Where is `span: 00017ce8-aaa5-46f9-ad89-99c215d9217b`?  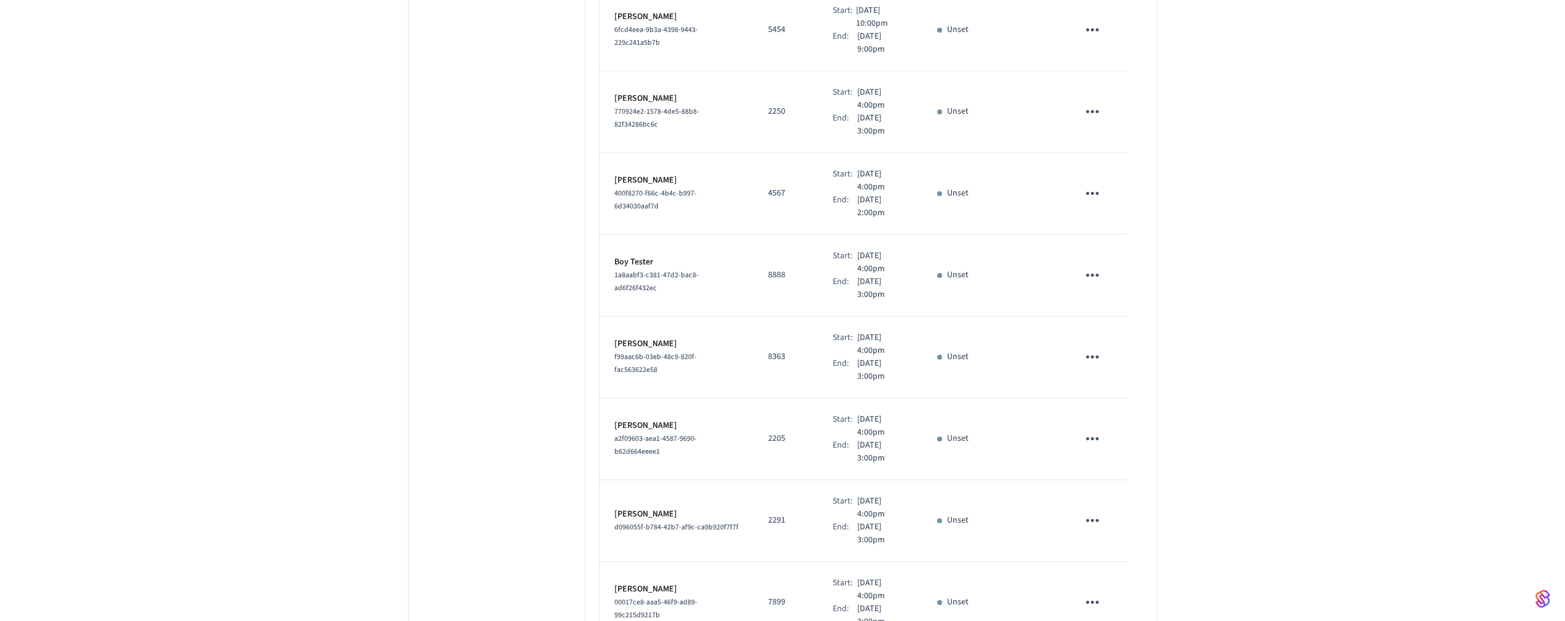
span: 00017ce8-aaa5-46f9-ad89-99c215d9217b is located at coordinates (655, 609).